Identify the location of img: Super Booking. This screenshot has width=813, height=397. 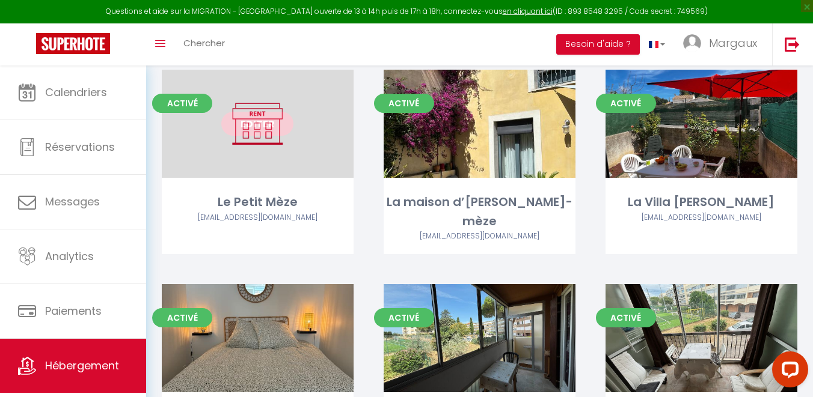
(73, 43).